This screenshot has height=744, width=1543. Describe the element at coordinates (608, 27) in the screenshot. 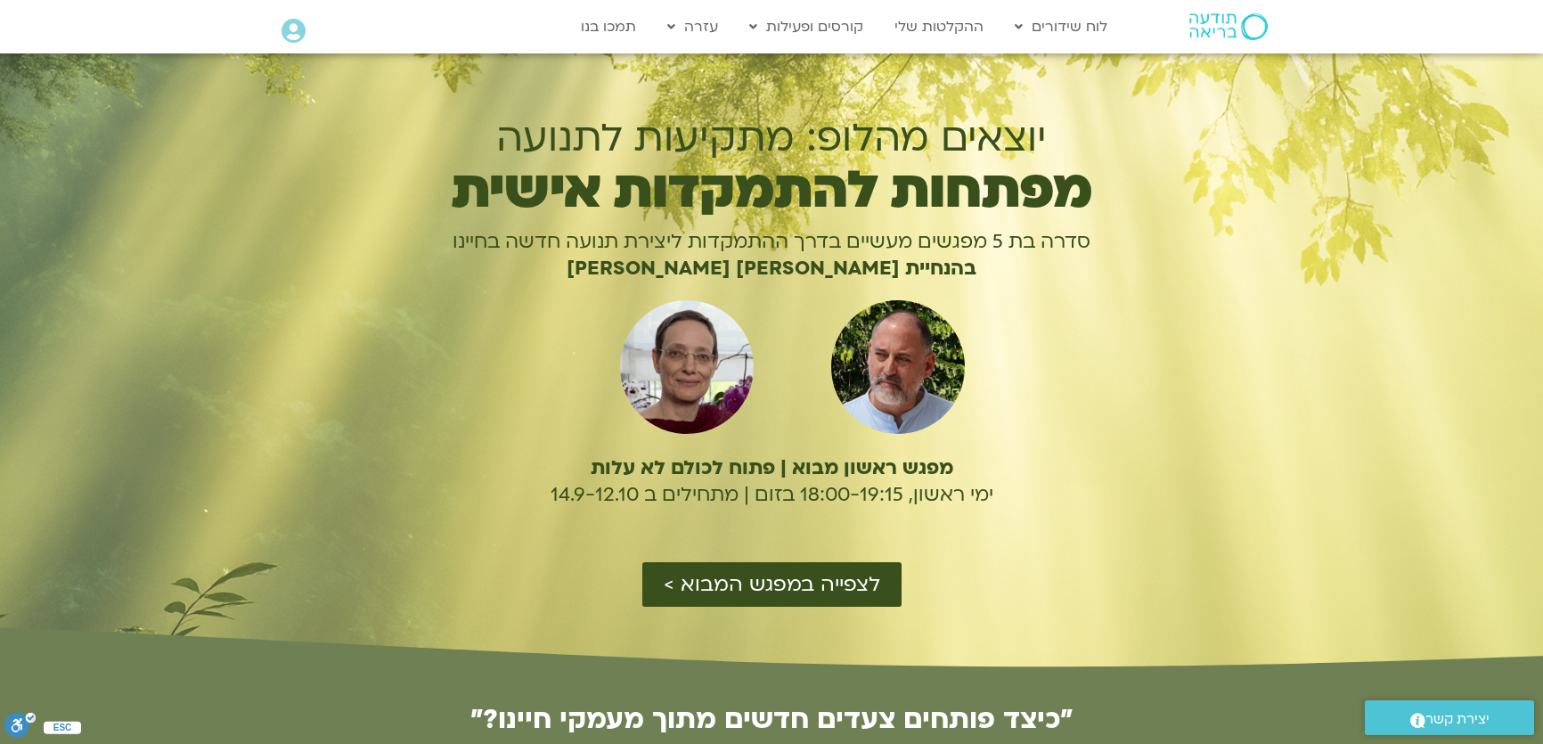

I see `a: תמכו בנו` at that location.